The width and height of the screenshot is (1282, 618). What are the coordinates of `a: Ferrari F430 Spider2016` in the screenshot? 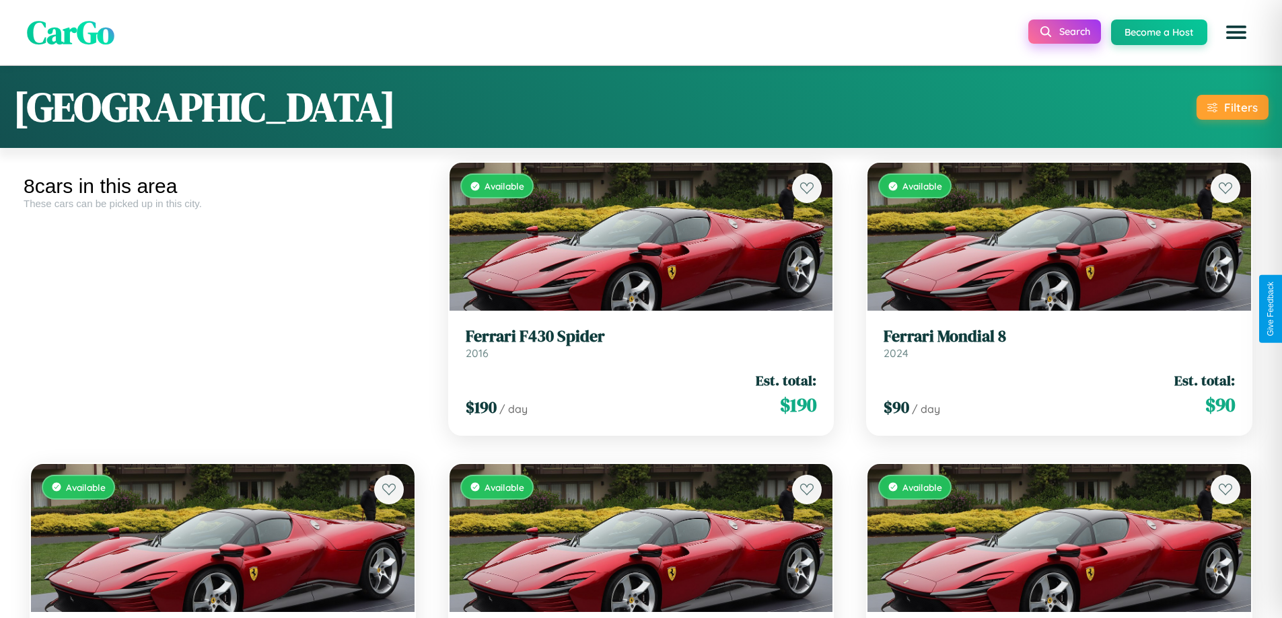 It's located at (641, 343).